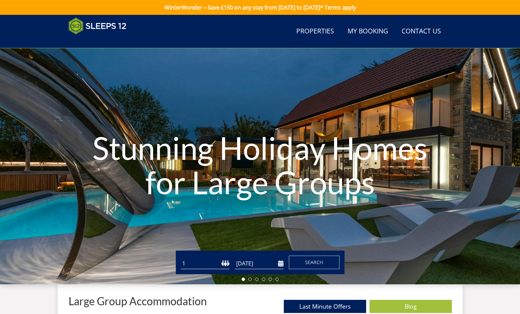 The width and height of the screenshot is (520, 314). I want to click on a: Blog, so click(410, 306).